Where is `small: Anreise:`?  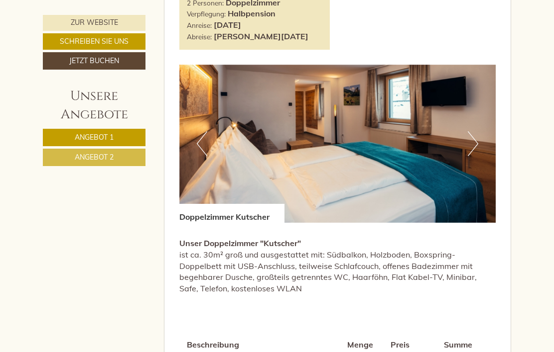
small: Anreise: is located at coordinates (199, 25).